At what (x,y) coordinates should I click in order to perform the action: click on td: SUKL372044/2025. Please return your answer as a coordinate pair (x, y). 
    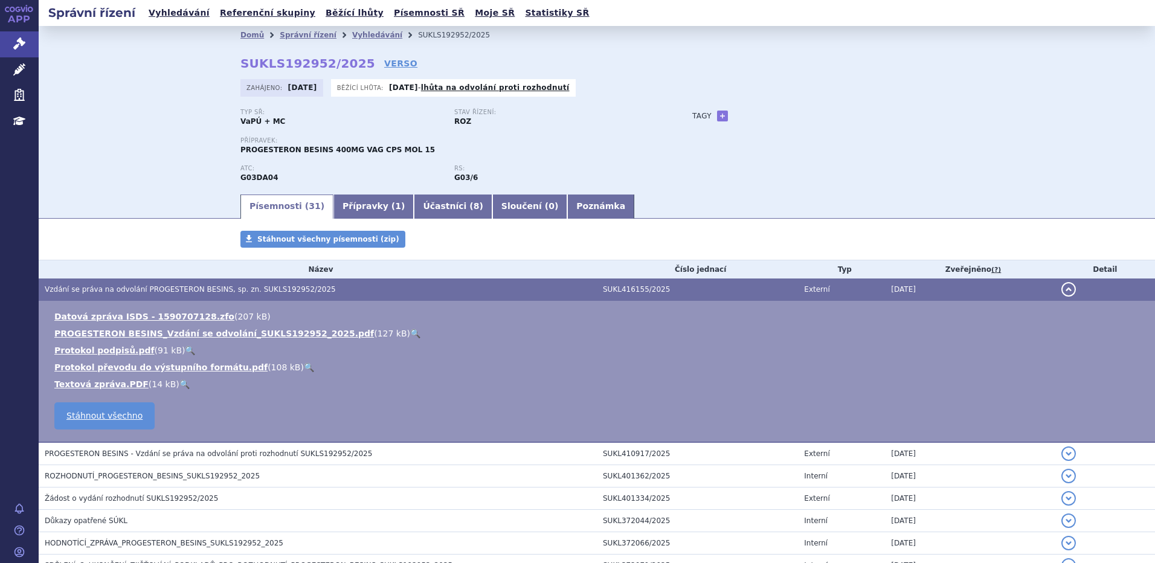
    Looking at the image, I should click on (697, 521).